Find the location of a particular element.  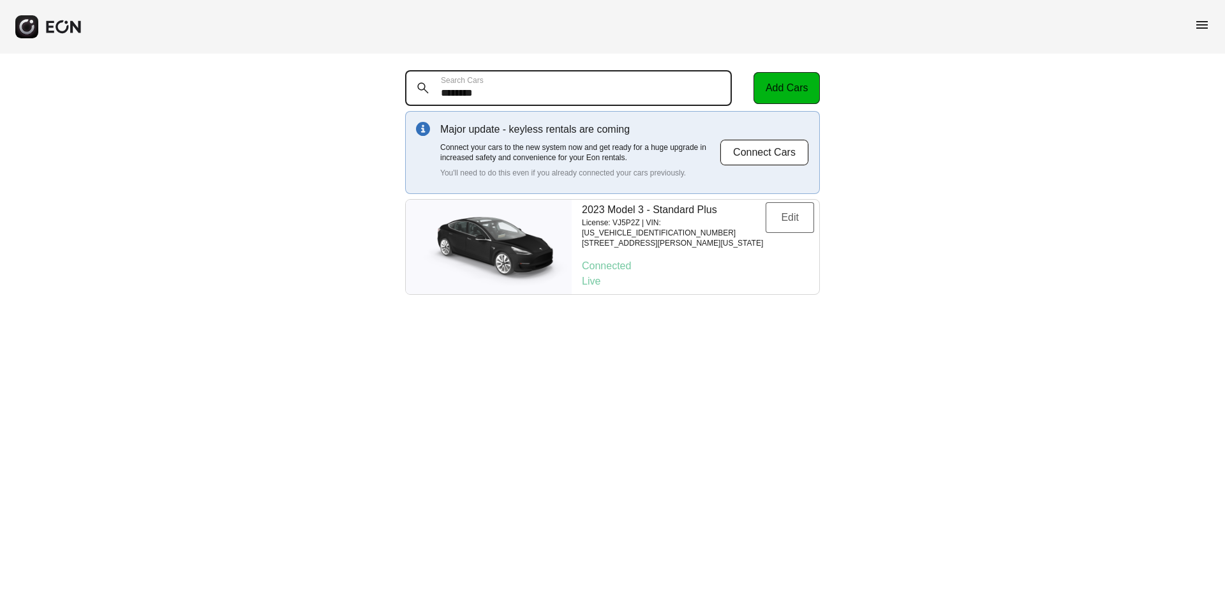

button: Add Cars is located at coordinates (786, 88).